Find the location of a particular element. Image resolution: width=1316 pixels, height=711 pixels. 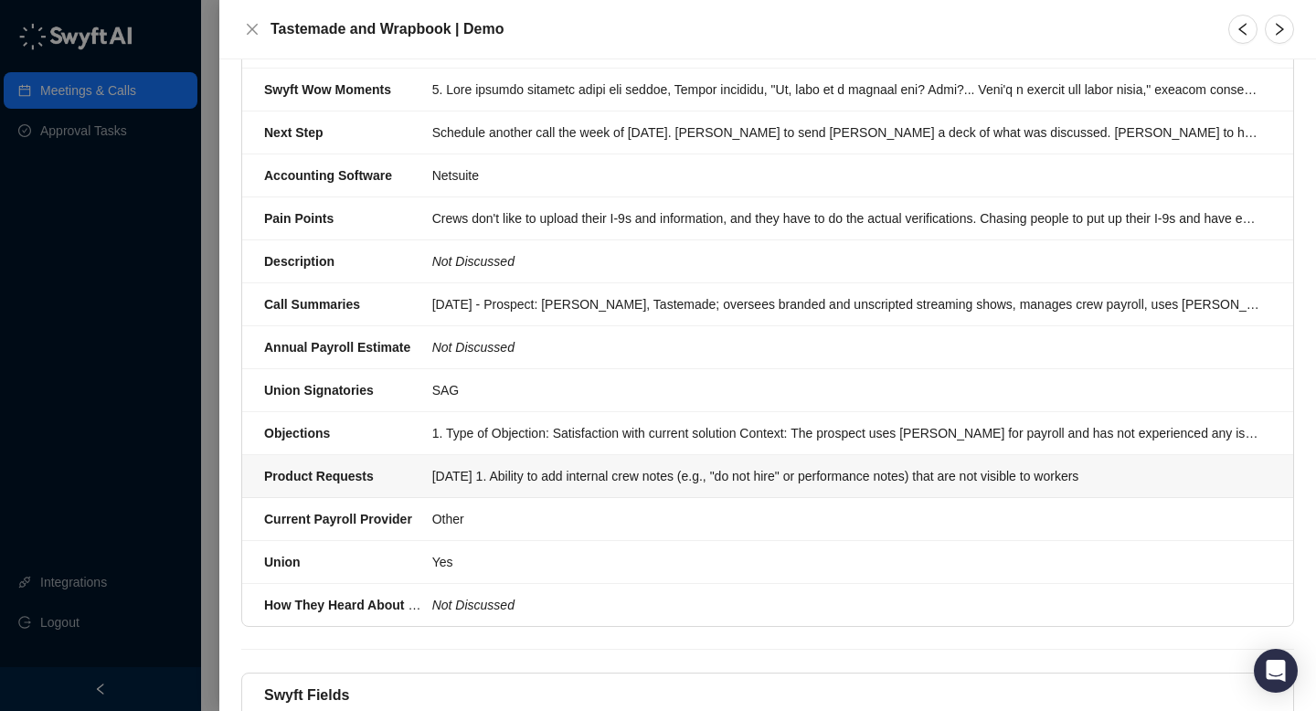

strong: Union Signatories is located at coordinates (319, 390).